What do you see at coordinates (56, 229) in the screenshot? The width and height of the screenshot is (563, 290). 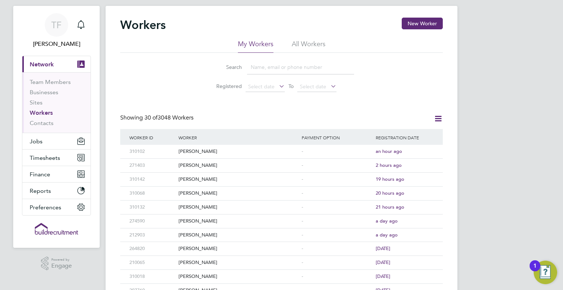 I see `img: buildrec-logo-retina.png` at bounding box center [56, 229].